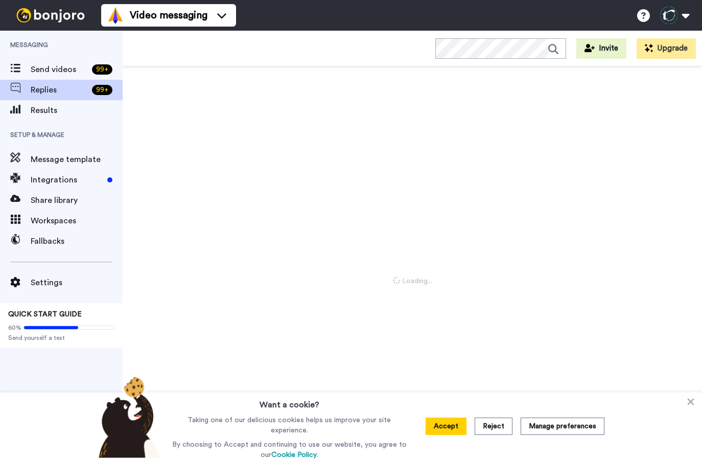 The image size is (702, 460). I want to click on span: Send yourself a test, so click(61, 338).